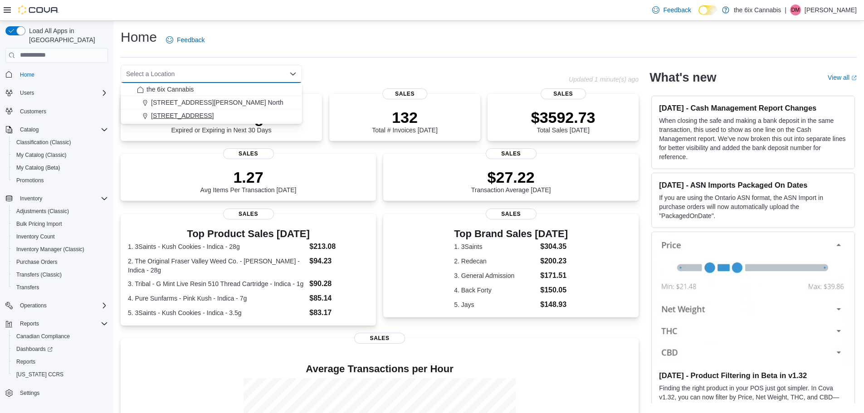  Describe the element at coordinates (339, 284) in the screenshot. I see `dd: $90.28` at that location.